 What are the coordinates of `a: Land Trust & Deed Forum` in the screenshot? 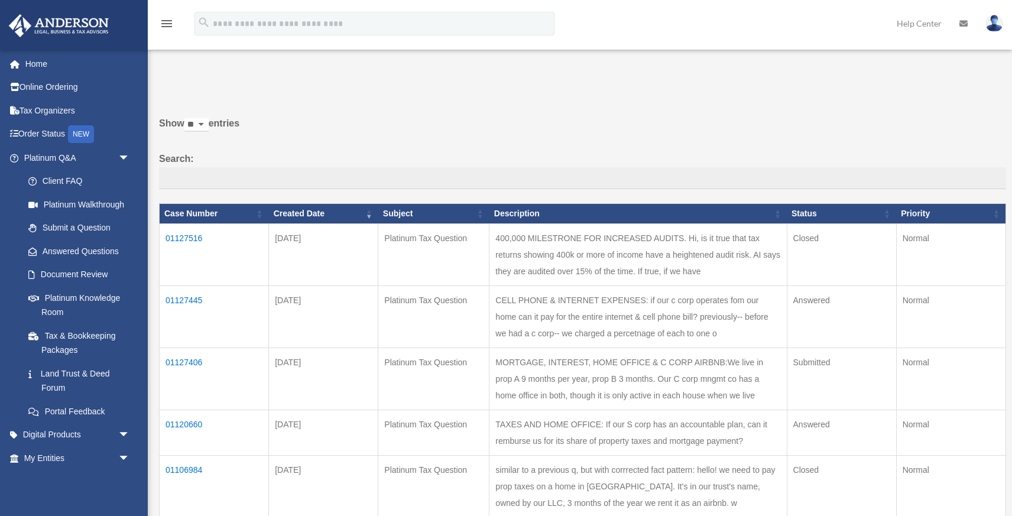 It's located at (79, 381).